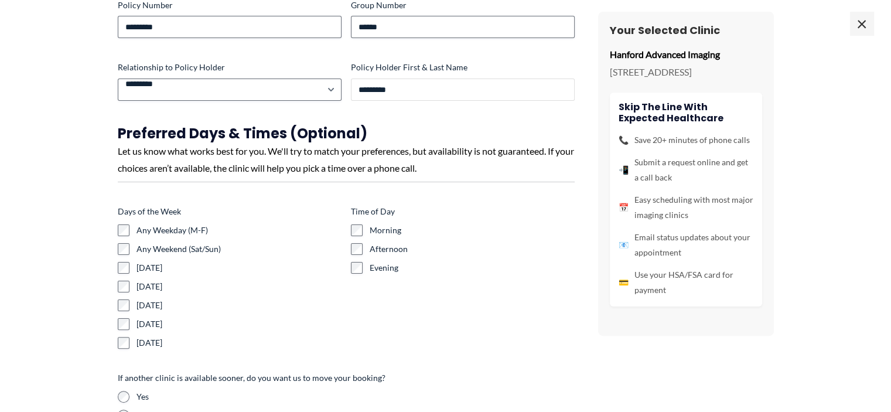  Describe the element at coordinates (356, 397) in the screenshot. I see `label: Yes` at that location.